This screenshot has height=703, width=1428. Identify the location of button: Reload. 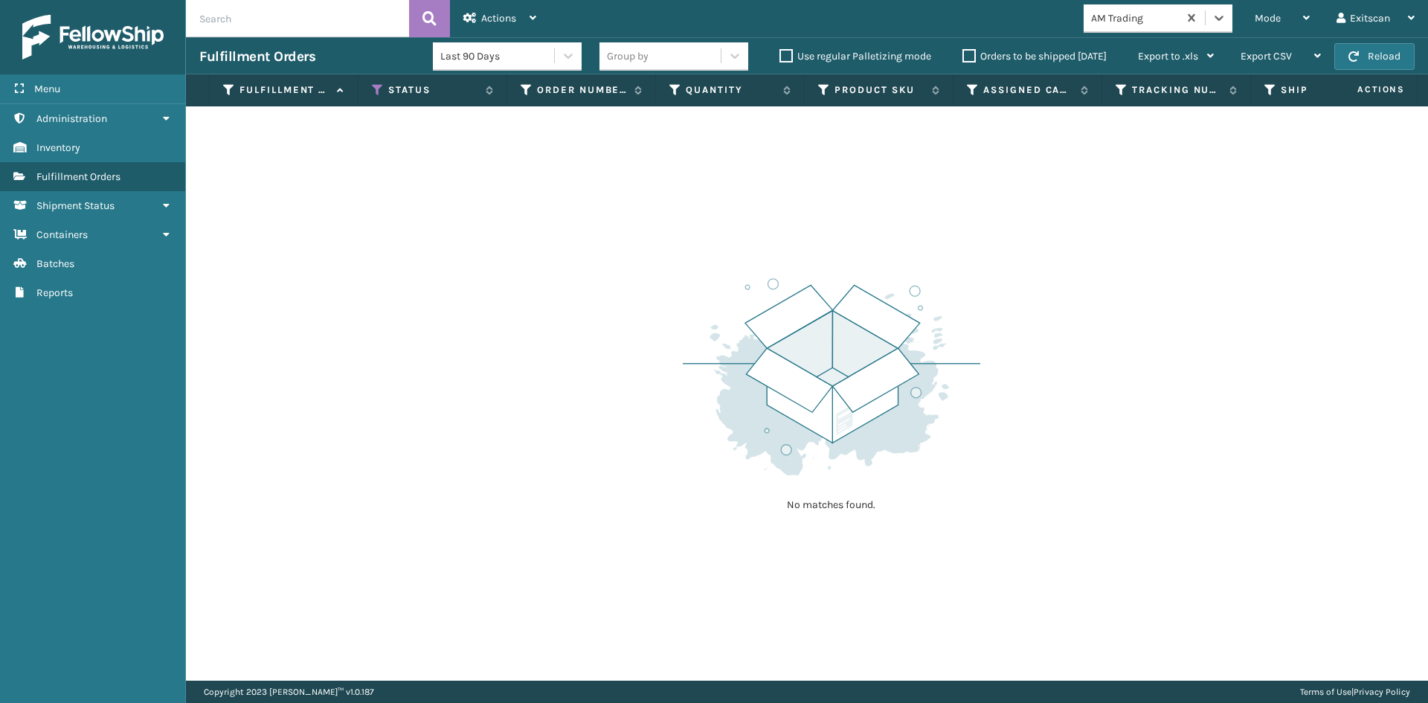
(1375, 57).